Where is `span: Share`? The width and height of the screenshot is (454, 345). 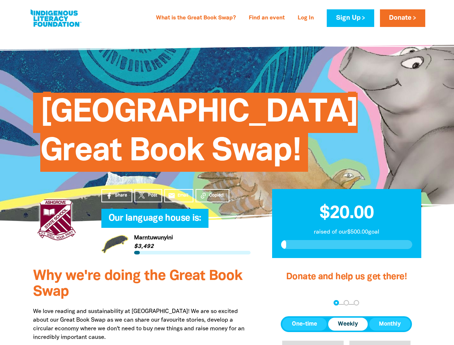
span: Share is located at coordinates (121, 195).